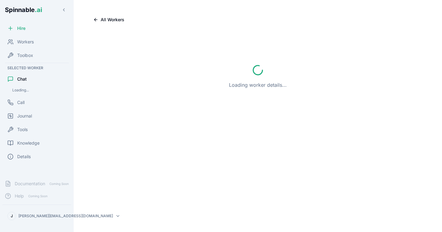  What do you see at coordinates (25, 55) in the screenshot?
I see `span: Toolbox` at bounding box center [25, 55].